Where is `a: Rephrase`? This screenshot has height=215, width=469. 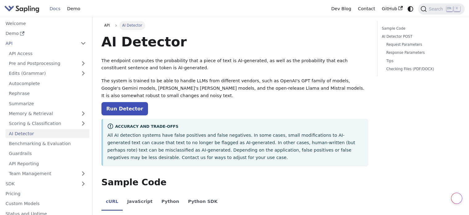 a: Rephrase is located at coordinates (48, 93).